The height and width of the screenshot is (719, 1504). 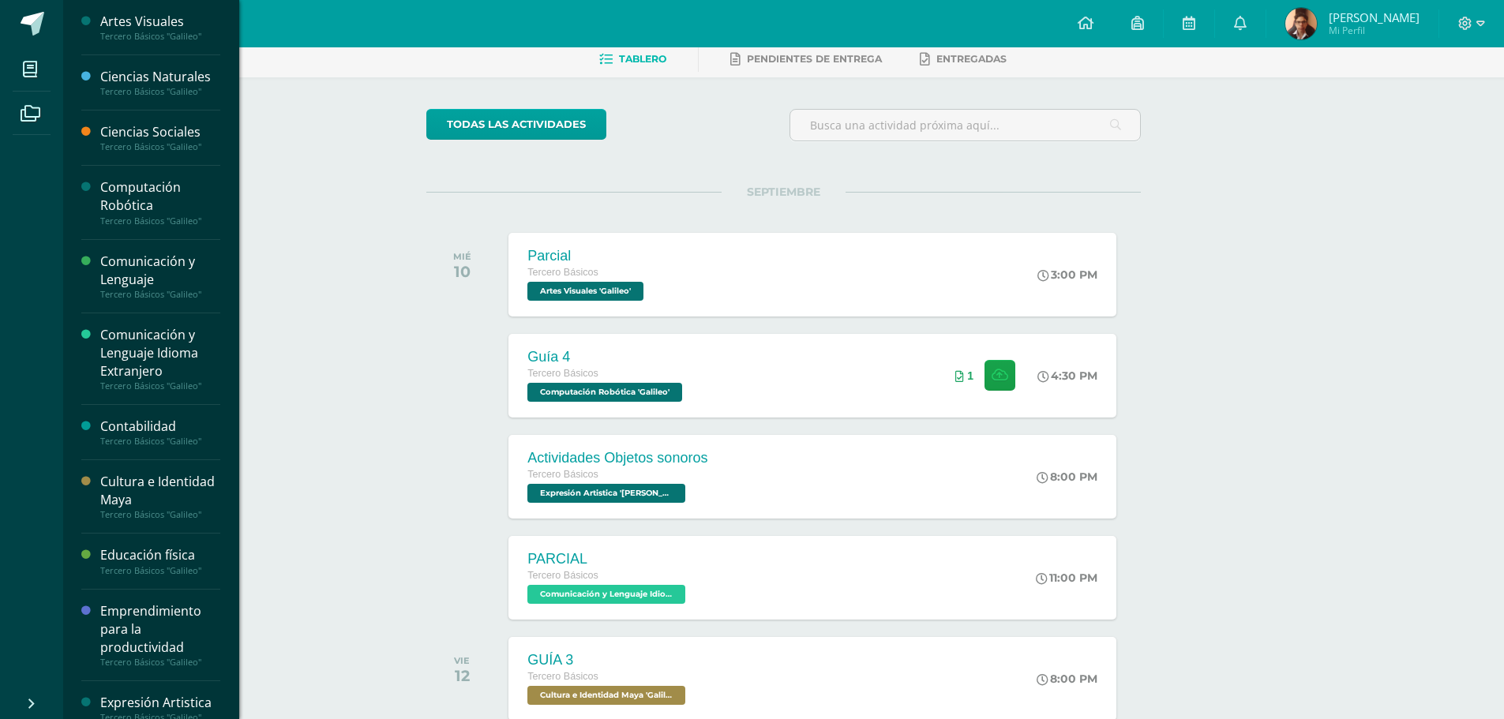 What do you see at coordinates (606, 357) in the screenshot?
I see `div: Guía 4` at bounding box center [606, 357].